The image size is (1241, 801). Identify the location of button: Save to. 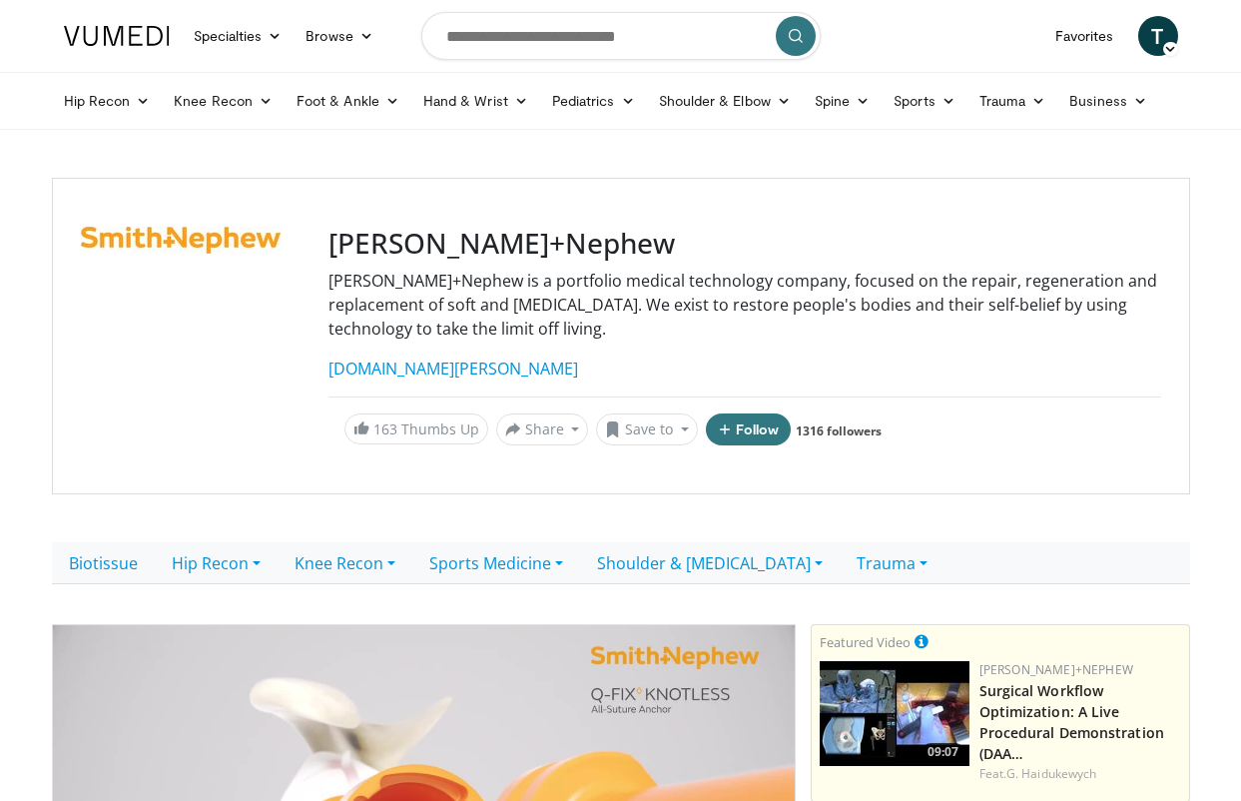
(647, 429).